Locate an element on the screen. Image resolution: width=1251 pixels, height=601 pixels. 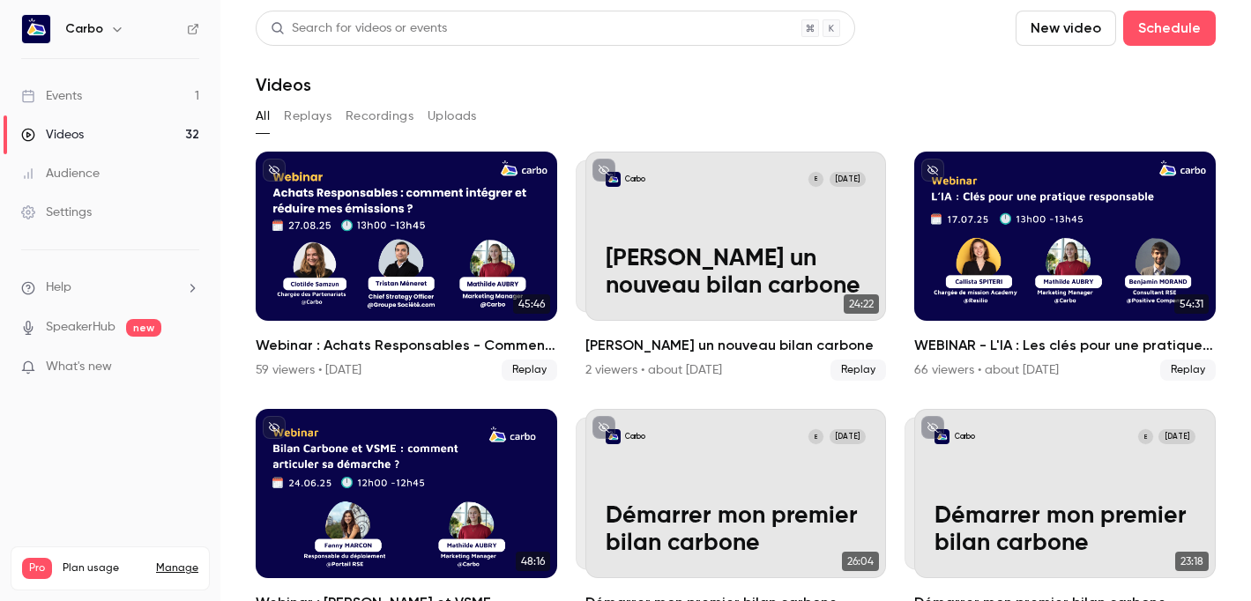
button: Schedule is located at coordinates (1169, 28).